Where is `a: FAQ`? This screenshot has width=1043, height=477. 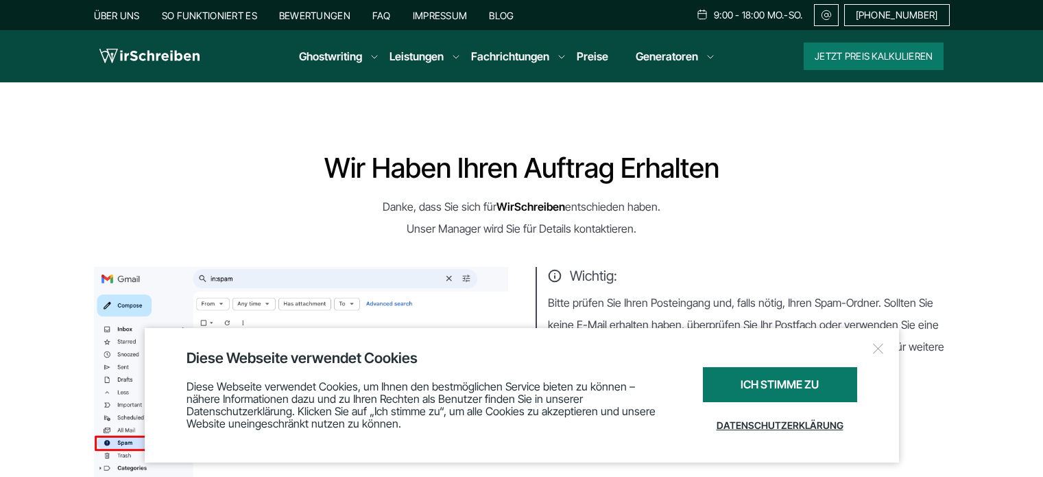
a: FAQ is located at coordinates (381, 15).